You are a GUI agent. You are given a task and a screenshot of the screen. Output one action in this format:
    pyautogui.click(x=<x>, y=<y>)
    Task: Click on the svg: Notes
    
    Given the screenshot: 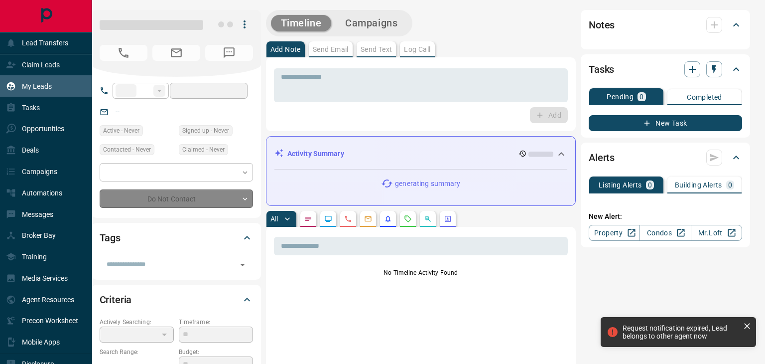 What is the action you would take?
    pyautogui.click(x=308, y=219)
    